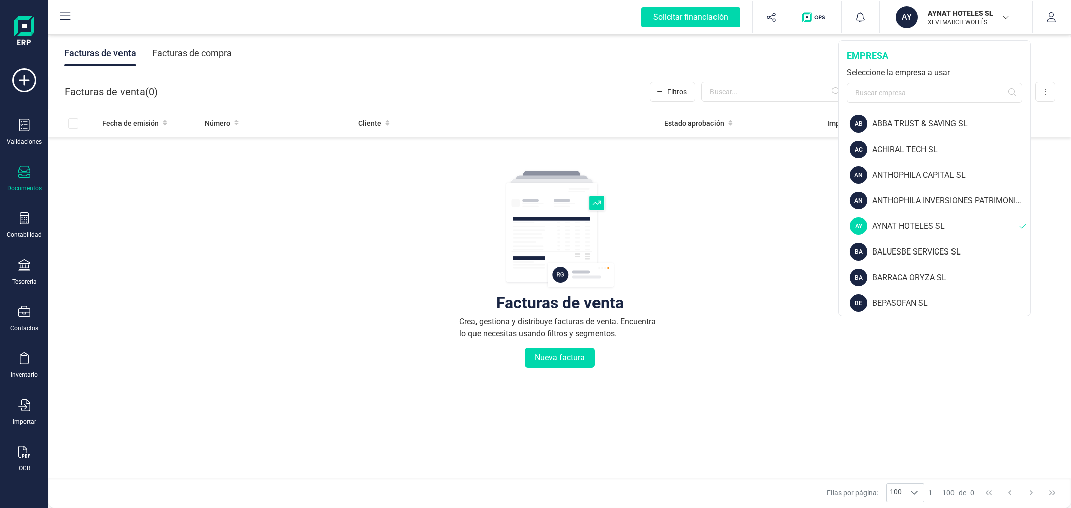 Image resolution: width=1071 pixels, height=508 pixels. Describe the element at coordinates (951, 175) in the screenshot. I see `div: ANTHOPHILA CAPITAL SL` at that location.